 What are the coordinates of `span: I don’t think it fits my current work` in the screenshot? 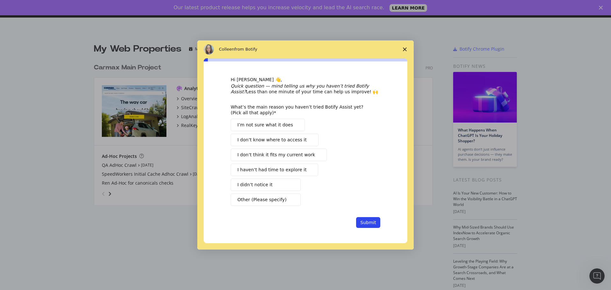 It's located at (276, 155).